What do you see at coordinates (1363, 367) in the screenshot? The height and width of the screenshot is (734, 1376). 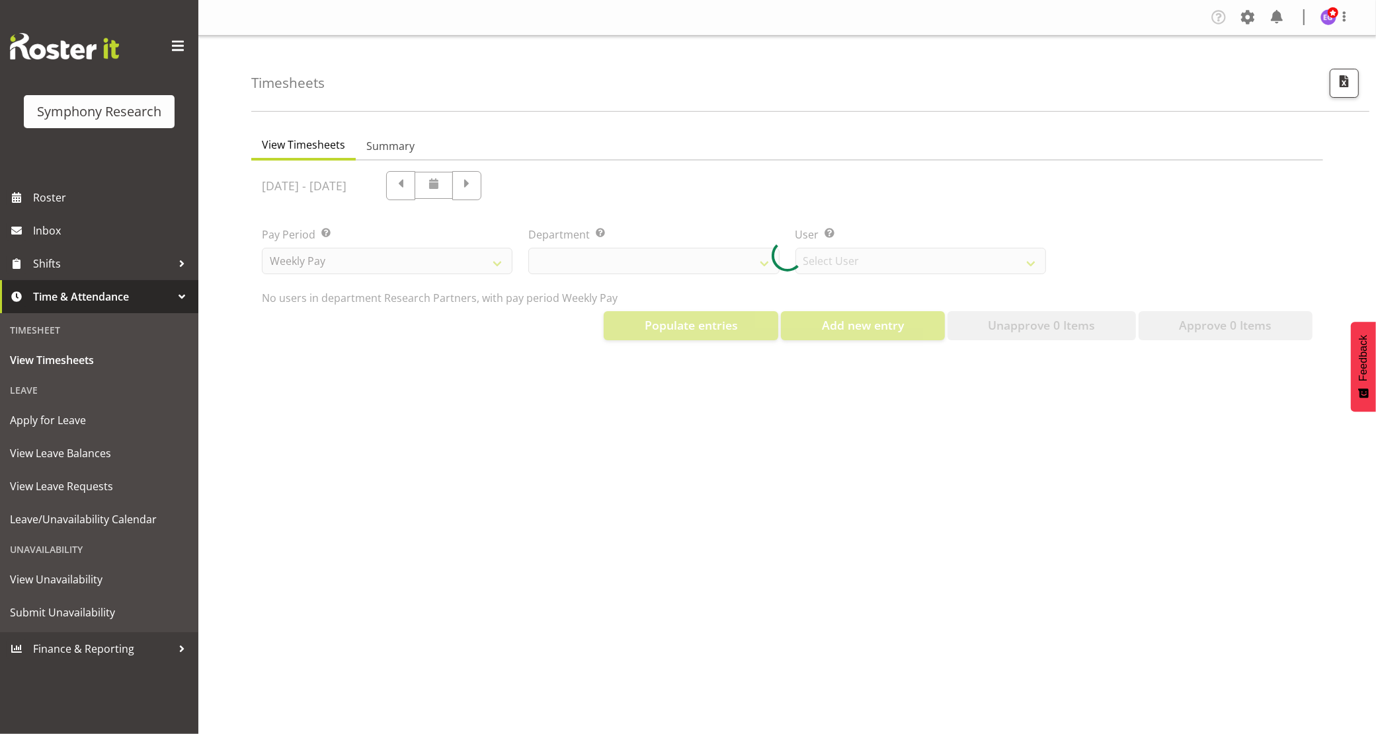 I see `button: Feedback - Show survey` at bounding box center [1363, 367].